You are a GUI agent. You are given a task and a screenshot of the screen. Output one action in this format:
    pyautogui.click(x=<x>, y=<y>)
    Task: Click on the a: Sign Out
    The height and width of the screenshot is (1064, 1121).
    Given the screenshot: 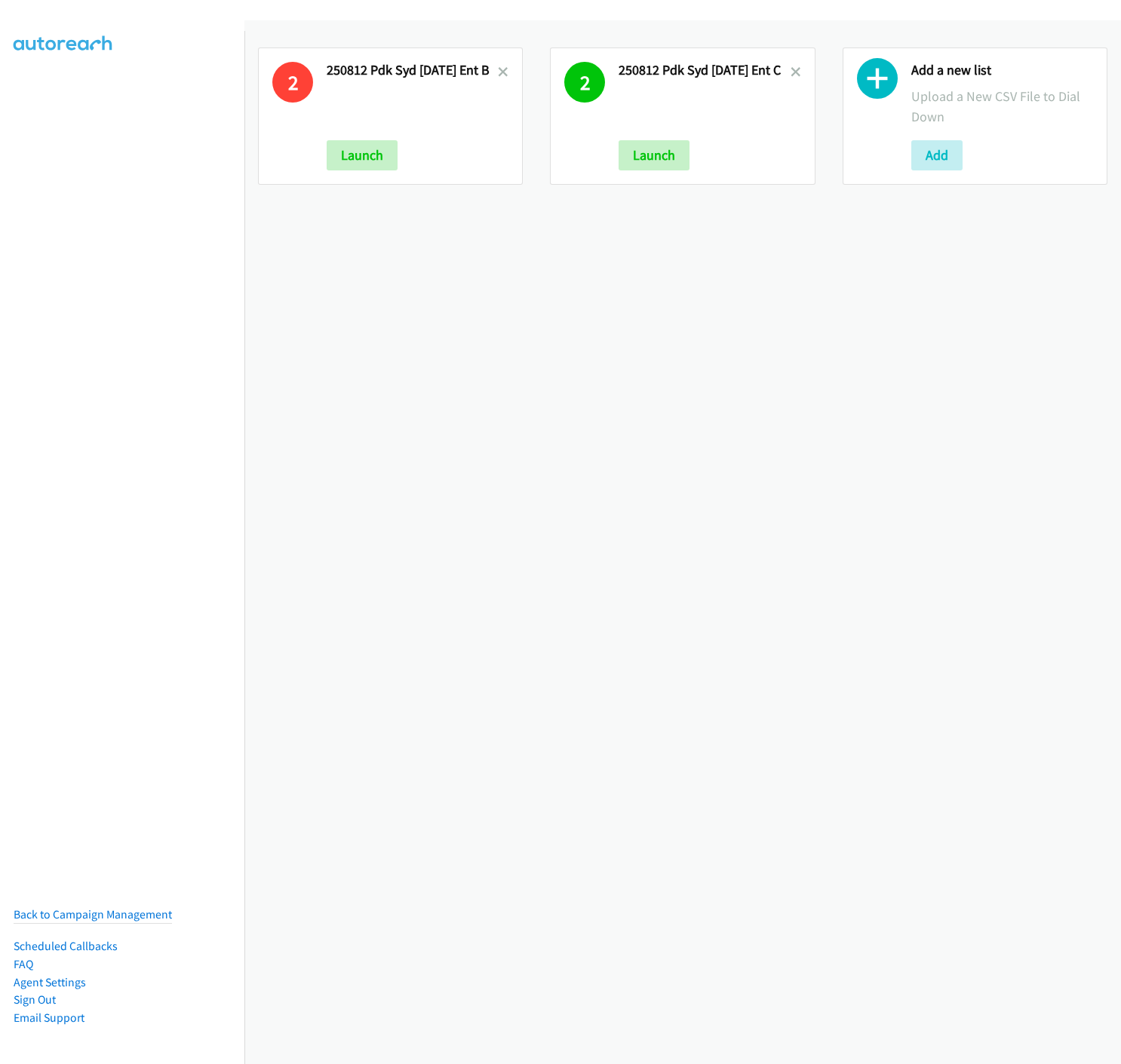 What is the action you would take?
    pyautogui.click(x=35, y=999)
    